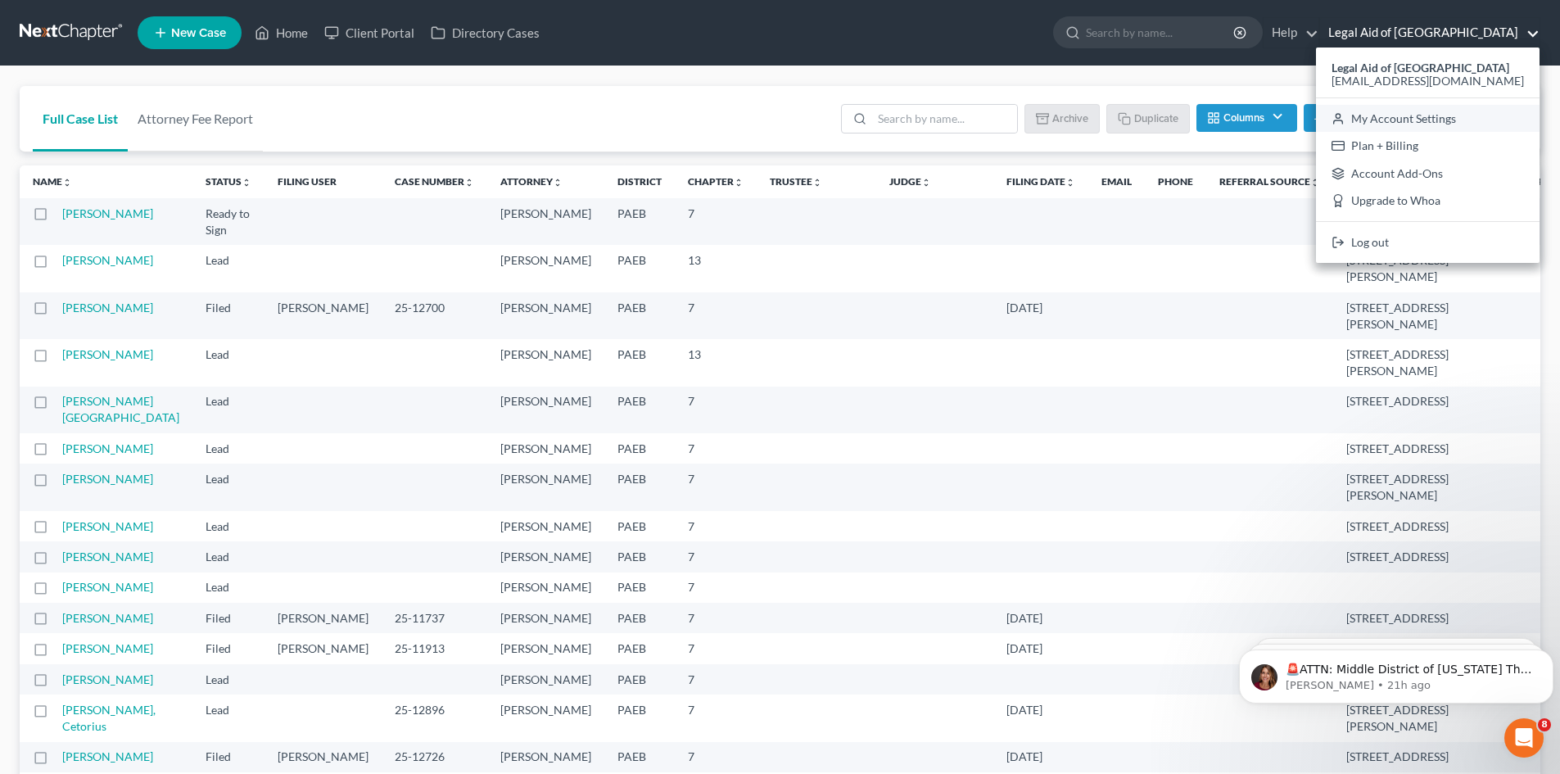  What do you see at coordinates (531, 181) in the screenshot?
I see `a: Attorneyunfold_more` at bounding box center [531, 181].